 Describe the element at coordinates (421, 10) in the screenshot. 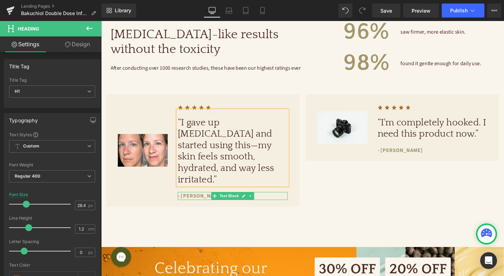

I see `span: Preview` at that location.